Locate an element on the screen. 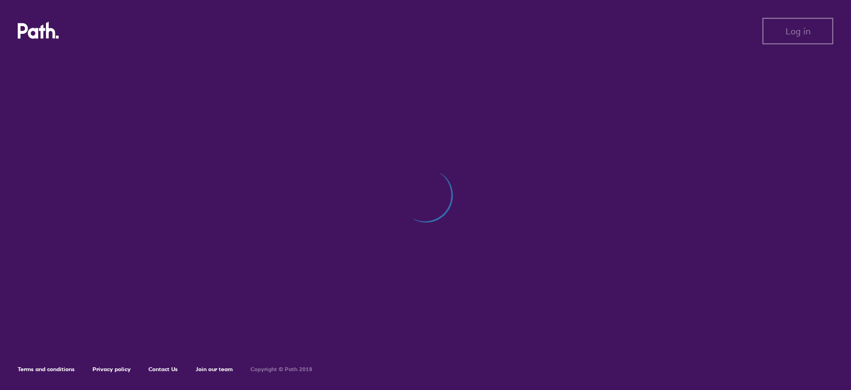 Image resolution: width=851 pixels, height=390 pixels. a: Terms and conditions is located at coordinates (46, 368).